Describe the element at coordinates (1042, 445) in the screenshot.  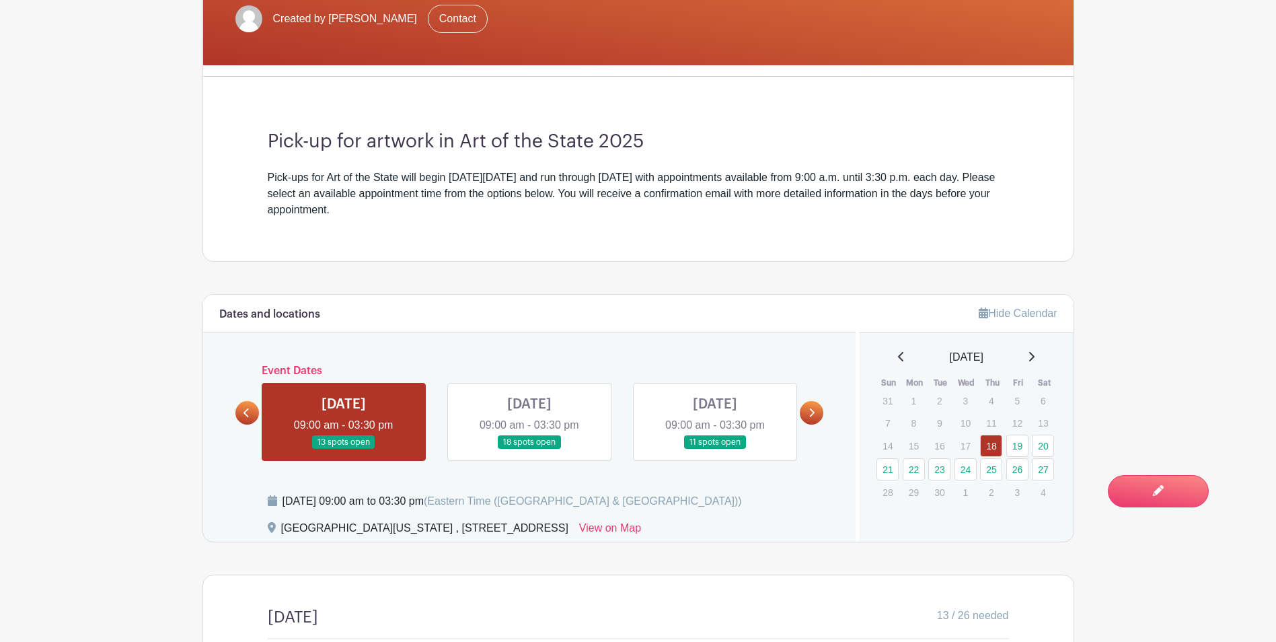
I see `a: 20` at that location.